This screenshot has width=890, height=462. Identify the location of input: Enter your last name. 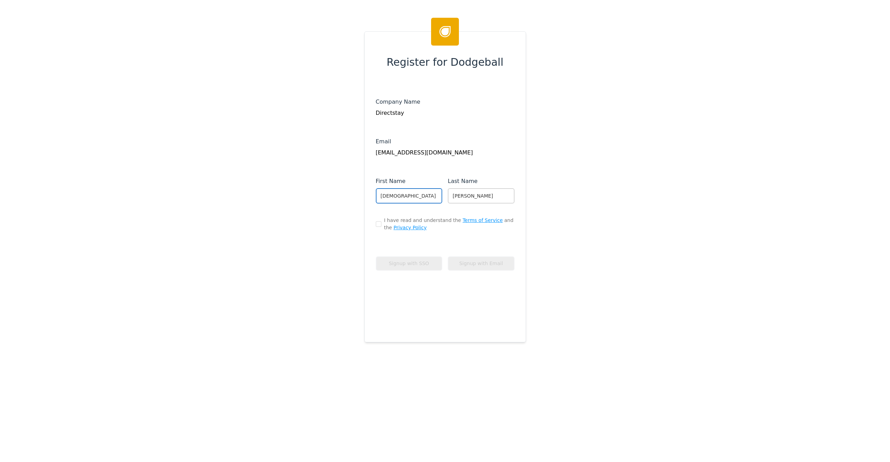
(481, 196).